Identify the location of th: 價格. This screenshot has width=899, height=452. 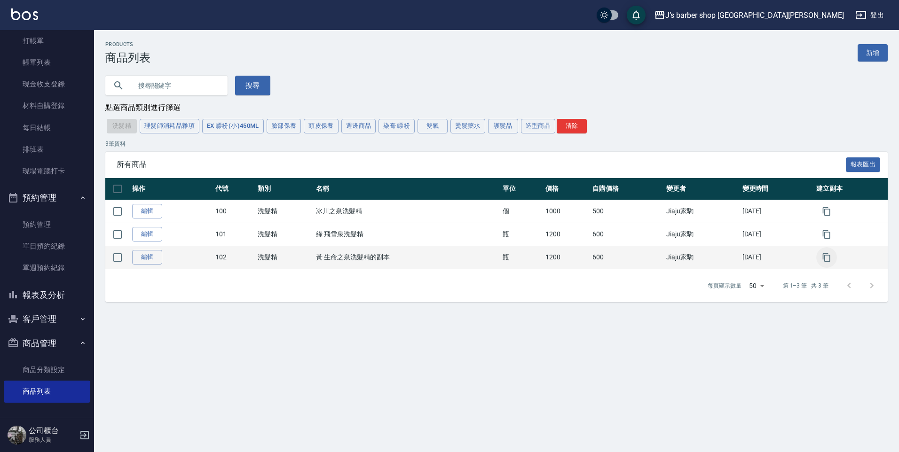
(567, 189).